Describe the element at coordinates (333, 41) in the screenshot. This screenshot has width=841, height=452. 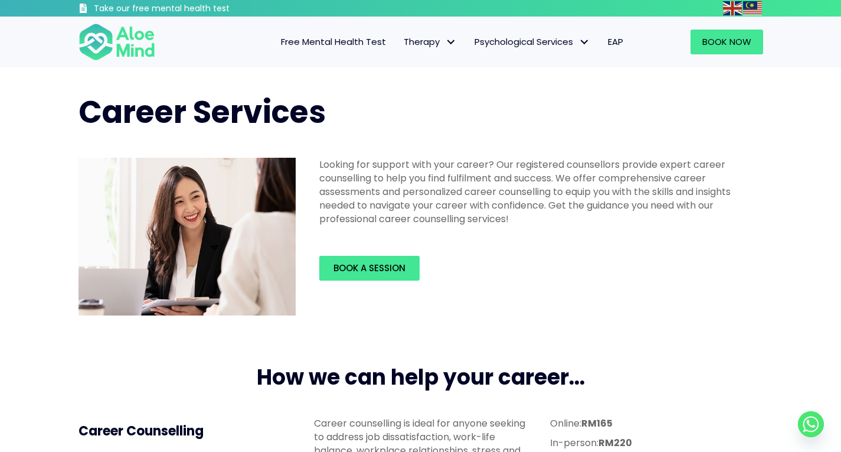
I see `span: Free Mental Health Test` at that location.